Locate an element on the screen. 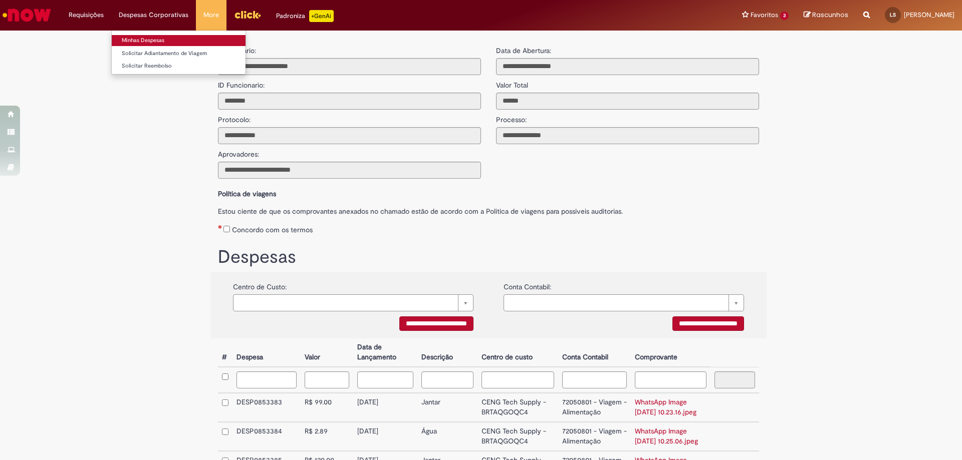 The width and height of the screenshot is (962, 460). label: Protocolo: is located at coordinates (234, 117).